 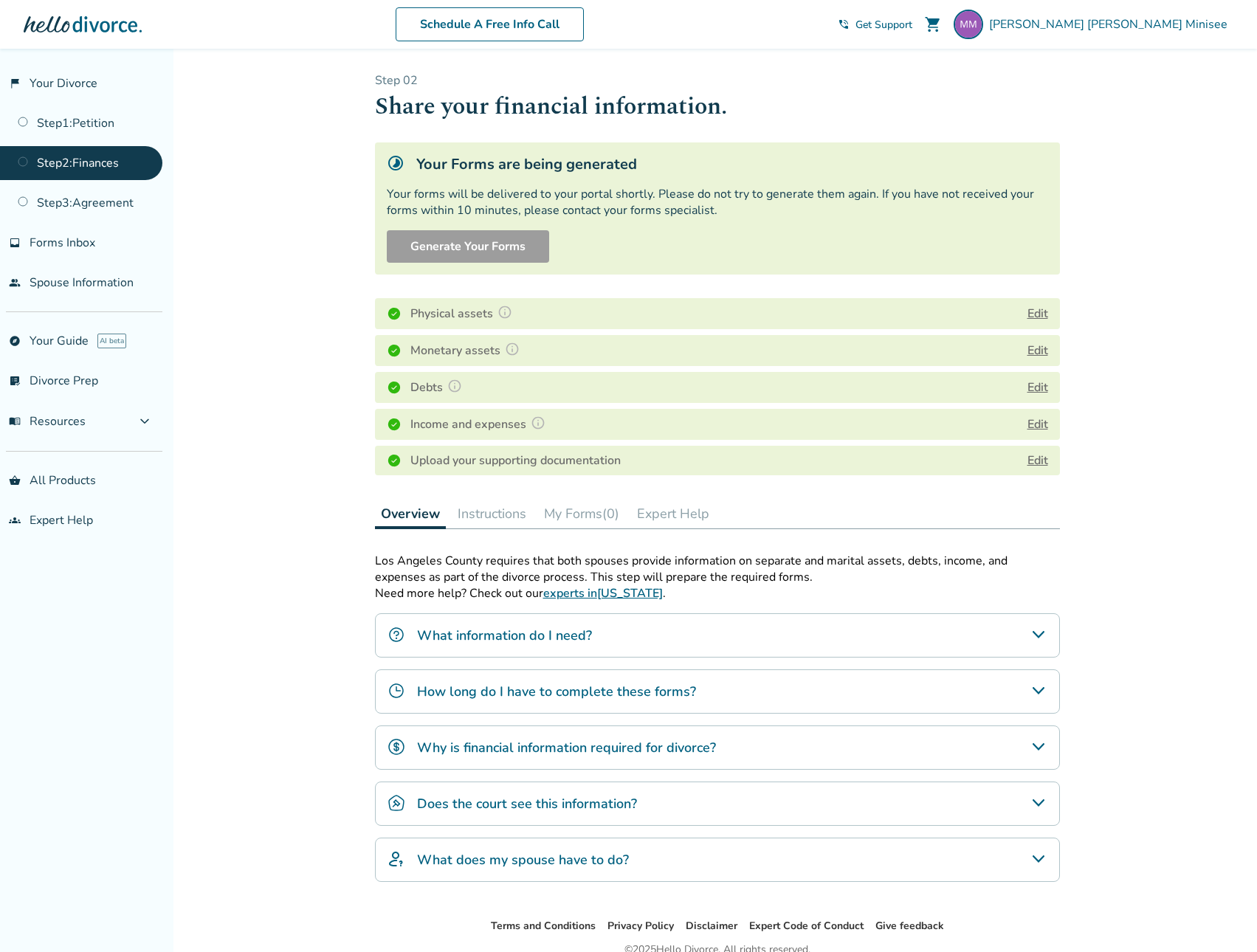 I want to click on span: people, so click(x=15, y=282).